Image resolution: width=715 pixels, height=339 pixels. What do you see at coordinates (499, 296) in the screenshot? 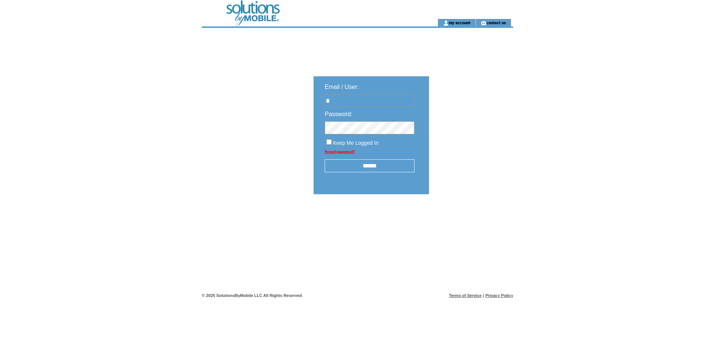
I see `a: Privacy Policy` at bounding box center [499, 296].